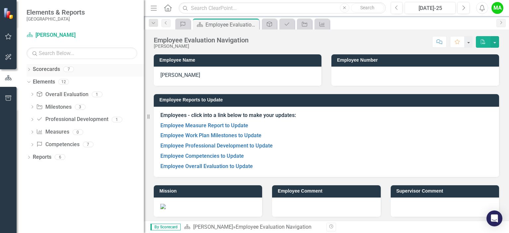  I want to click on a: Measures, so click(52, 132).